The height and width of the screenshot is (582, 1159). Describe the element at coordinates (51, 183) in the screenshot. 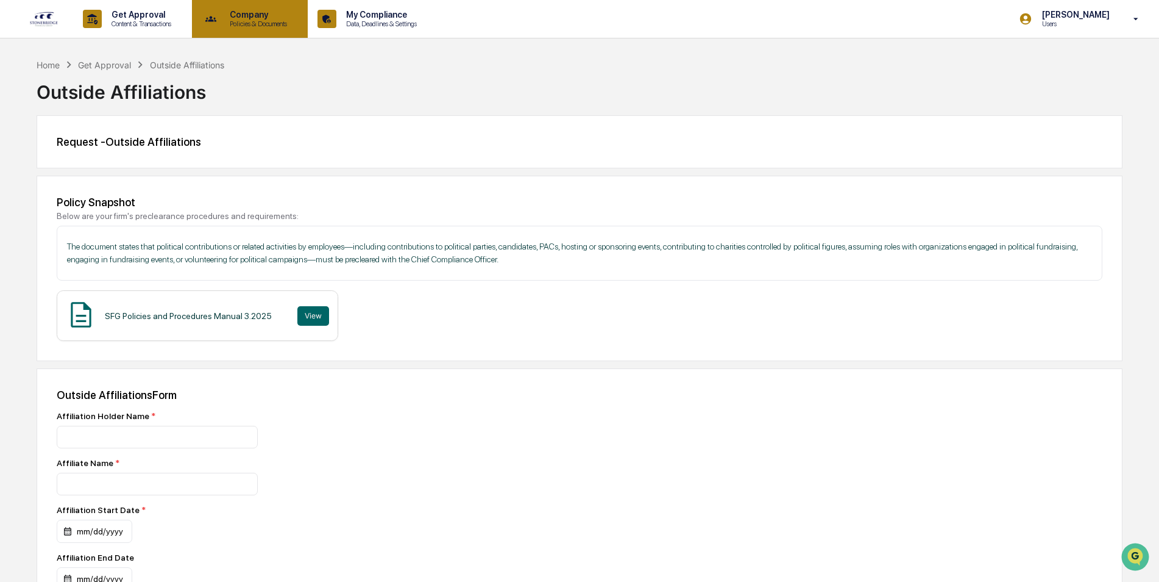

I see `span: Data Lookup` at that location.